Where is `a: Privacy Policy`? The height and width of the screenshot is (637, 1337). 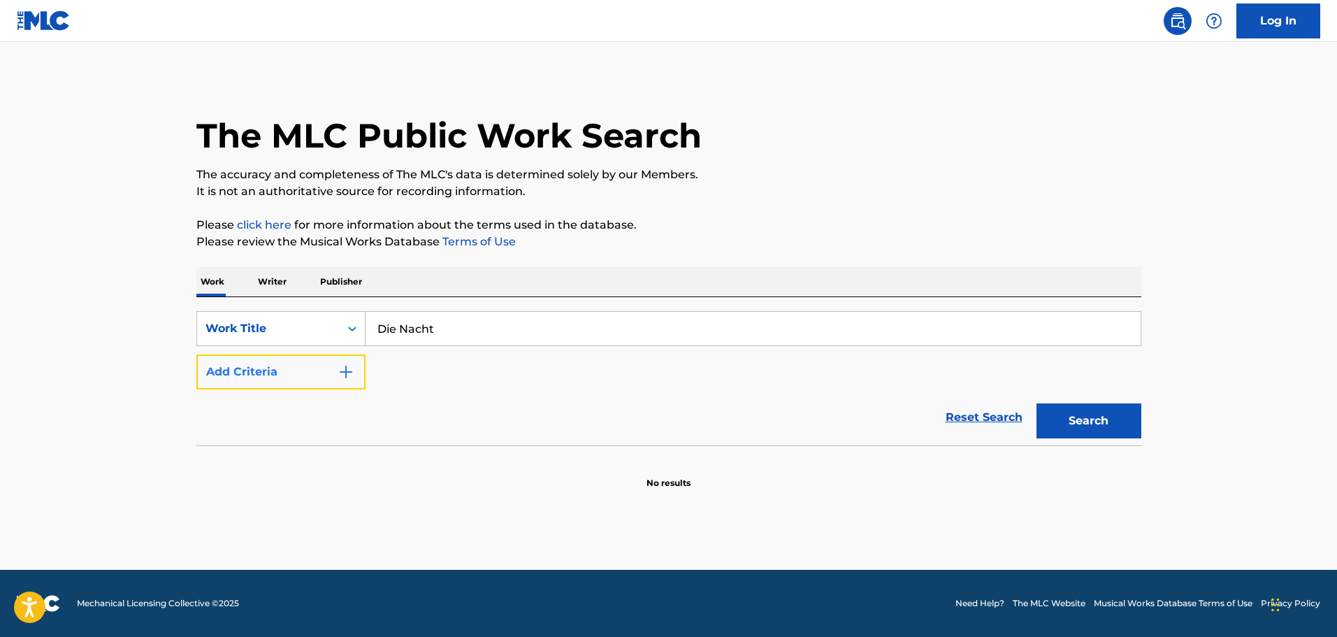
a: Privacy Policy is located at coordinates (1290, 603).